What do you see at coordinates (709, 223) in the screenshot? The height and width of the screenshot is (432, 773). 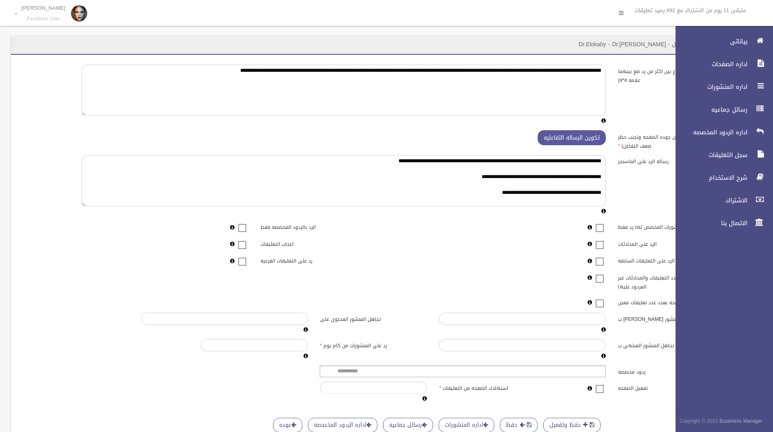 I see `span: الاتصال بنا` at bounding box center [709, 223].